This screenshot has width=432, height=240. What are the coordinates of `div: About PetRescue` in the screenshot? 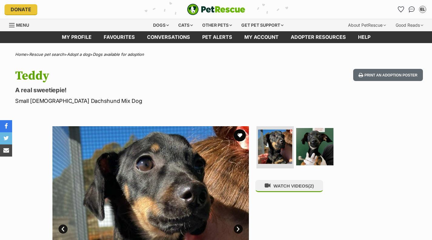 It's located at (367, 25).